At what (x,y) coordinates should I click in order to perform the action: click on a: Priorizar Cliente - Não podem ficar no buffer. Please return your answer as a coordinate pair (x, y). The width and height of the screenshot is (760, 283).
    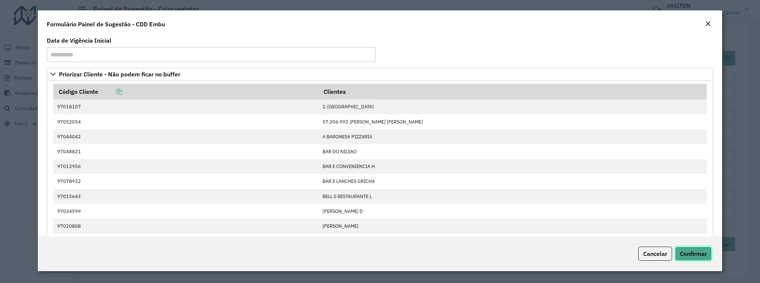
    Looking at the image, I should click on (380, 74).